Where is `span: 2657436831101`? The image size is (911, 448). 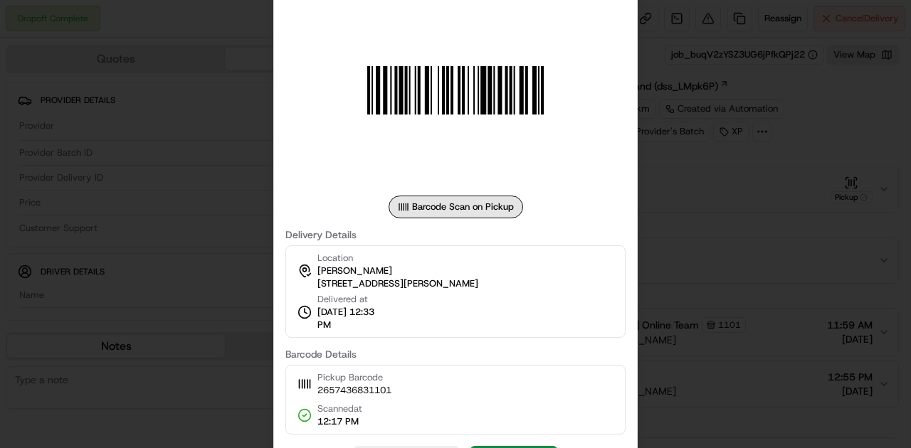 span: 2657436831101 is located at coordinates (354, 391).